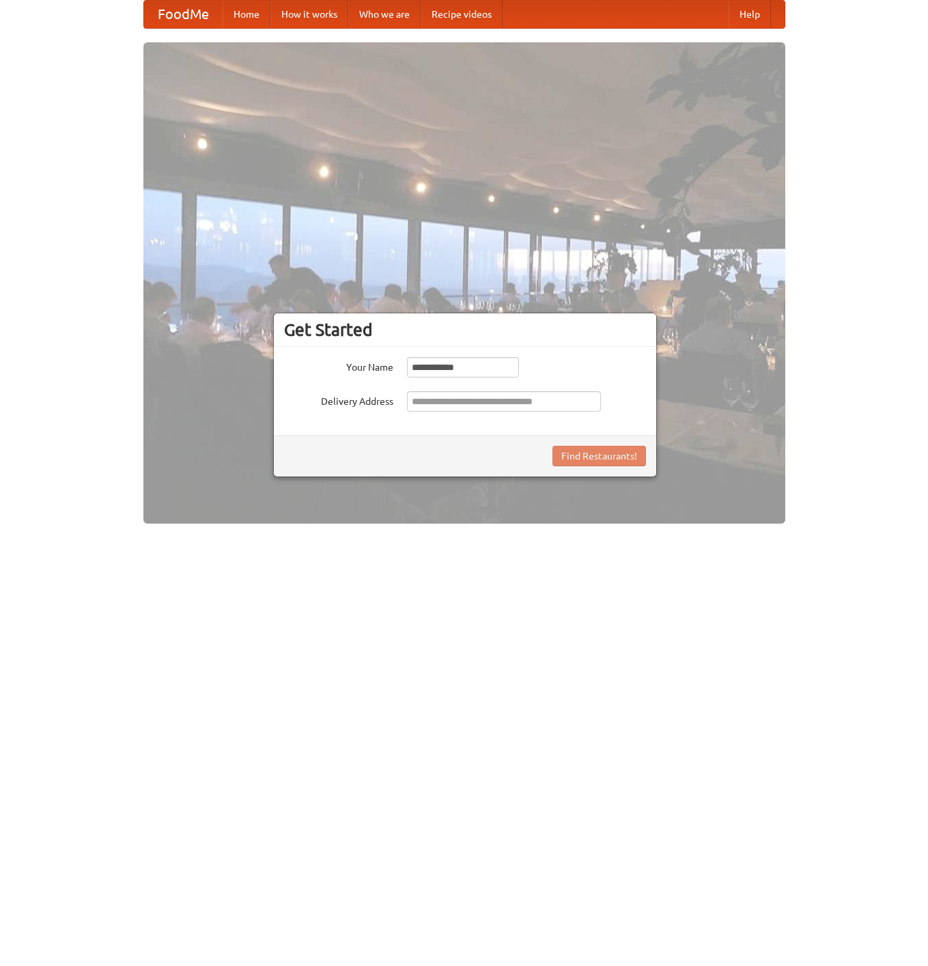 The height and width of the screenshot is (966, 928). What do you see at coordinates (750, 14) in the screenshot?
I see `a: Help` at bounding box center [750, 14].